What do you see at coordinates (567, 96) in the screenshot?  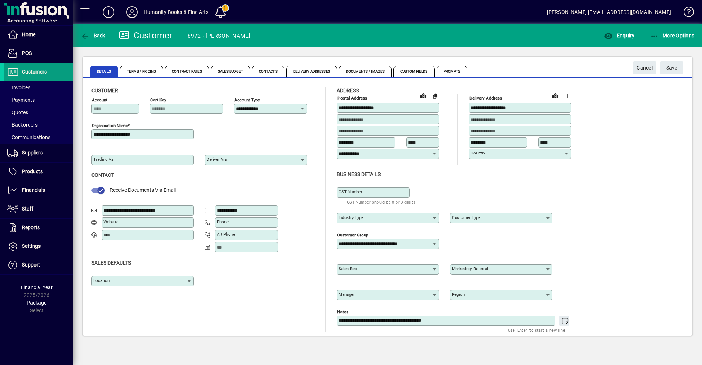 I see `button: Choose address` at bounding box center [567, 96].